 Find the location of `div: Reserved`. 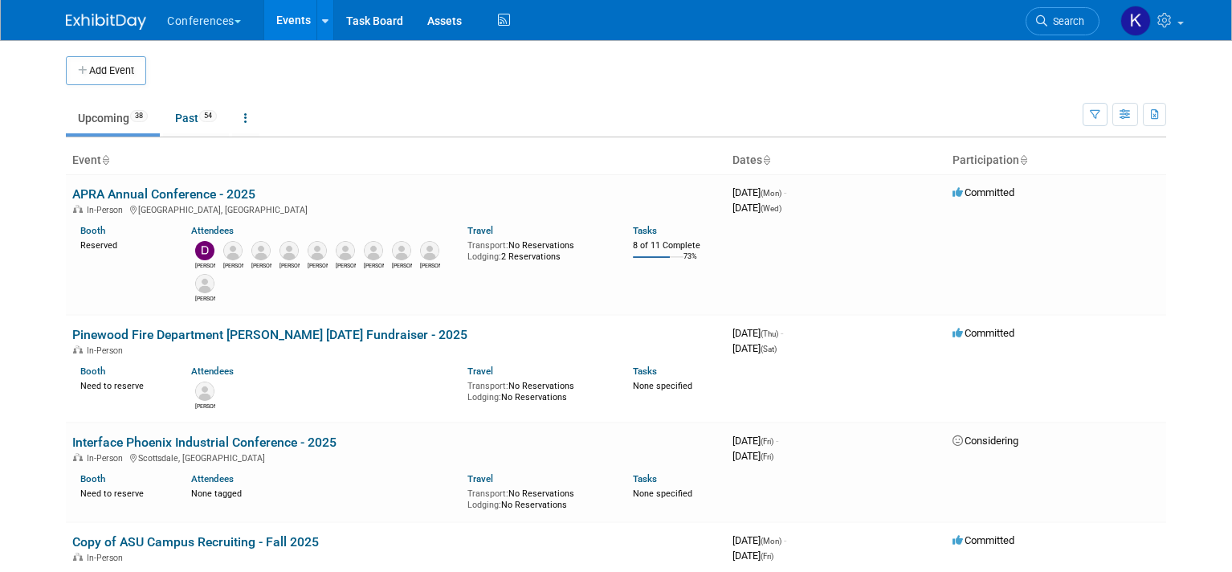

div: Reserved is located at coordinates (124, 244).